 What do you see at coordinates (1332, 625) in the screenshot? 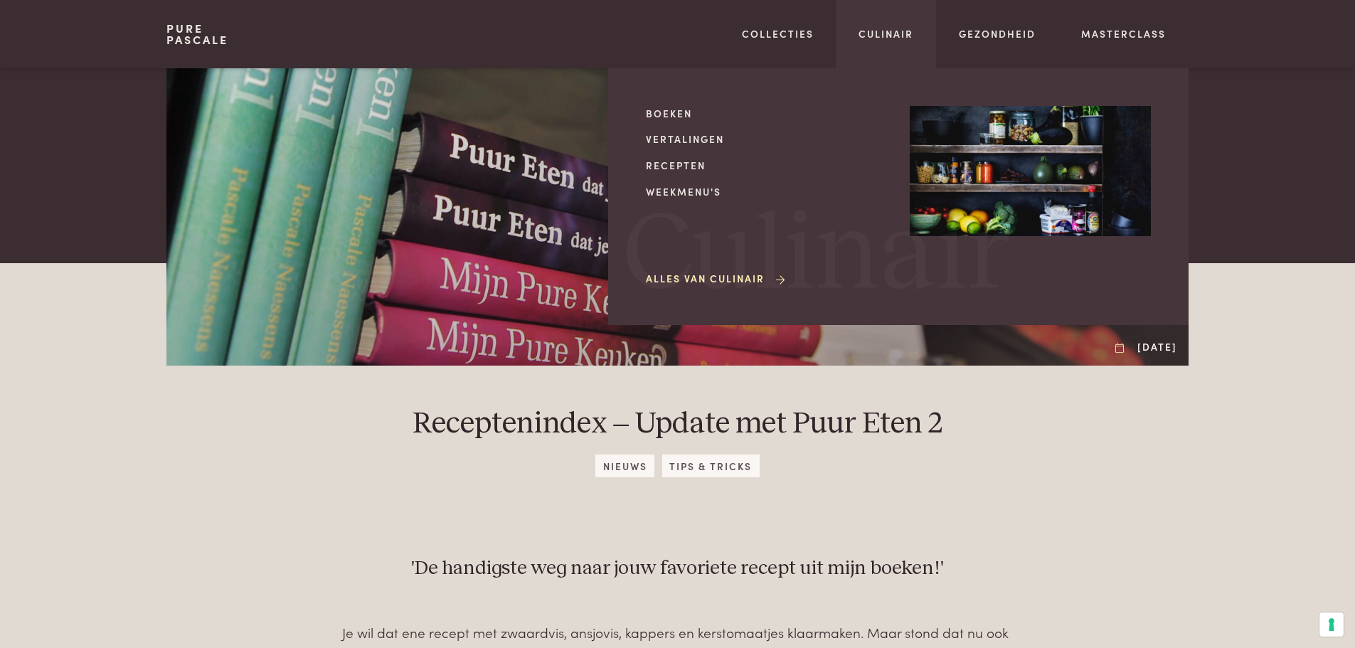
I see `button: Uw voorkeuren voor toestemming voor trackingtechnologieën` at bounding box center [1332, 625].